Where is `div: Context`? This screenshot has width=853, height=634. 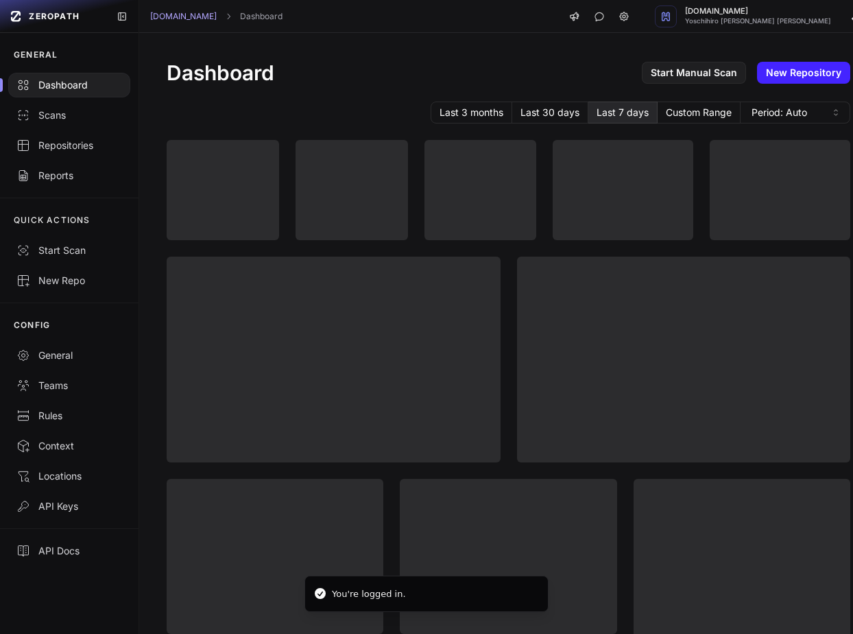 div: Context is located at coordinates (69, 446).